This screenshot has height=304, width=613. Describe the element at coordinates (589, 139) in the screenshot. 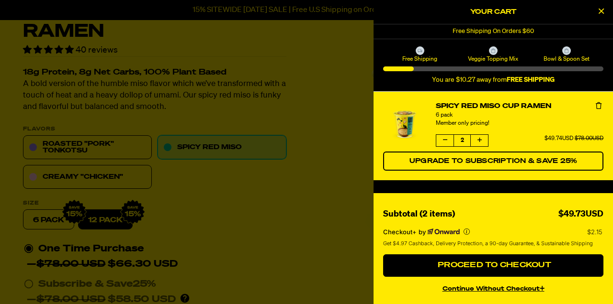

I see `span: $78.00USD` at that location.